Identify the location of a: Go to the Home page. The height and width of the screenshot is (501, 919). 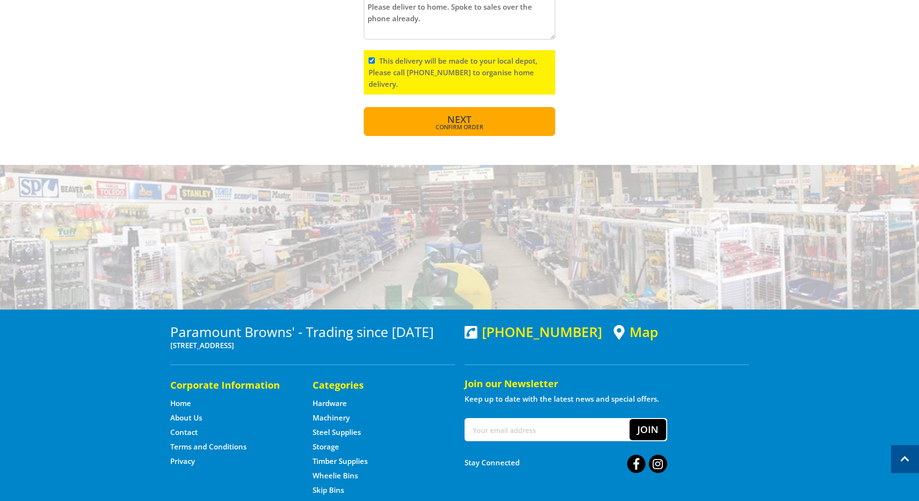
(180, 403).